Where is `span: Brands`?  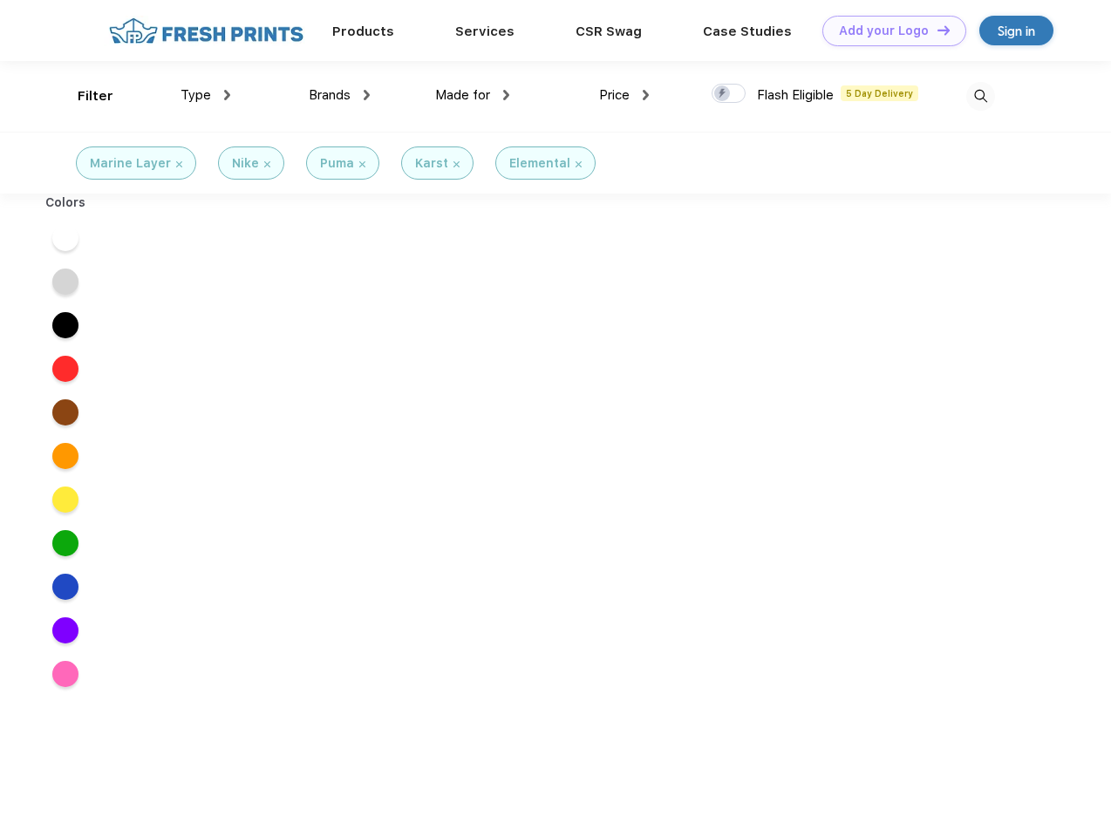 span: Brands is located at coordinates (330, 95).